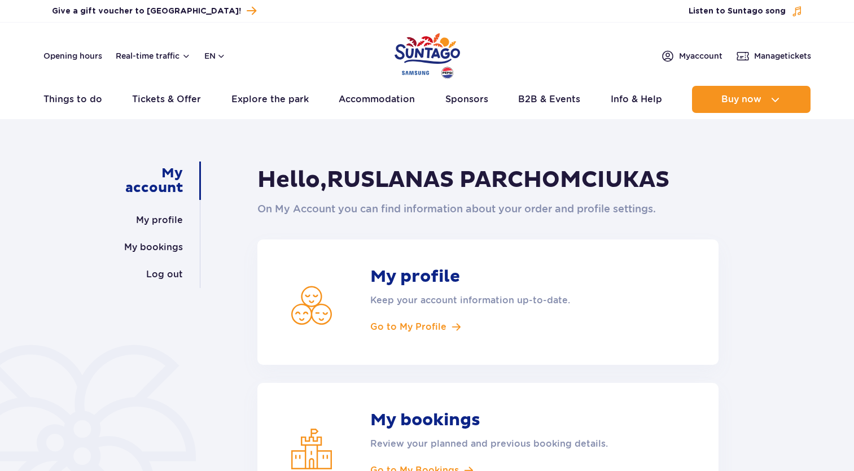 This screenshot has width=854, height=471. I want to click on a: Info & Help, so click(636, 99).